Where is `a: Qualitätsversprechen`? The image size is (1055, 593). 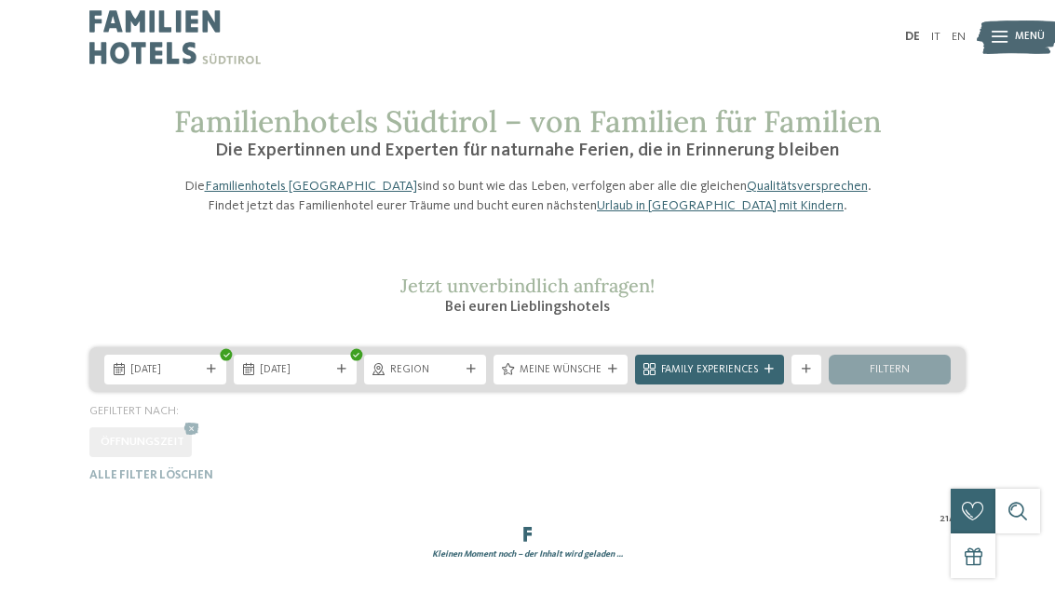 a: Qualitätsversprechen is located at coordinates (807, 186).